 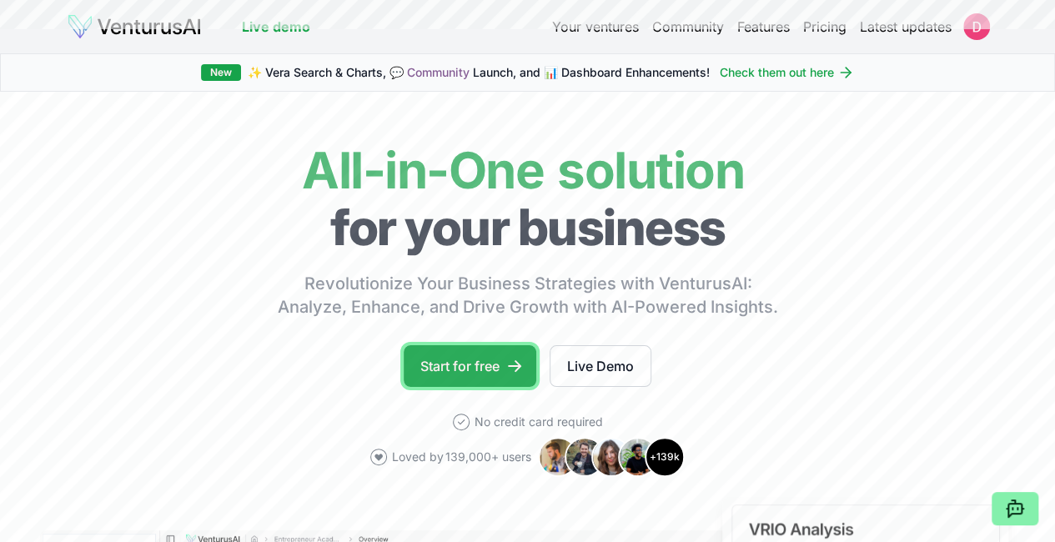 I want to click on div: New, so click(x=221, y=73).